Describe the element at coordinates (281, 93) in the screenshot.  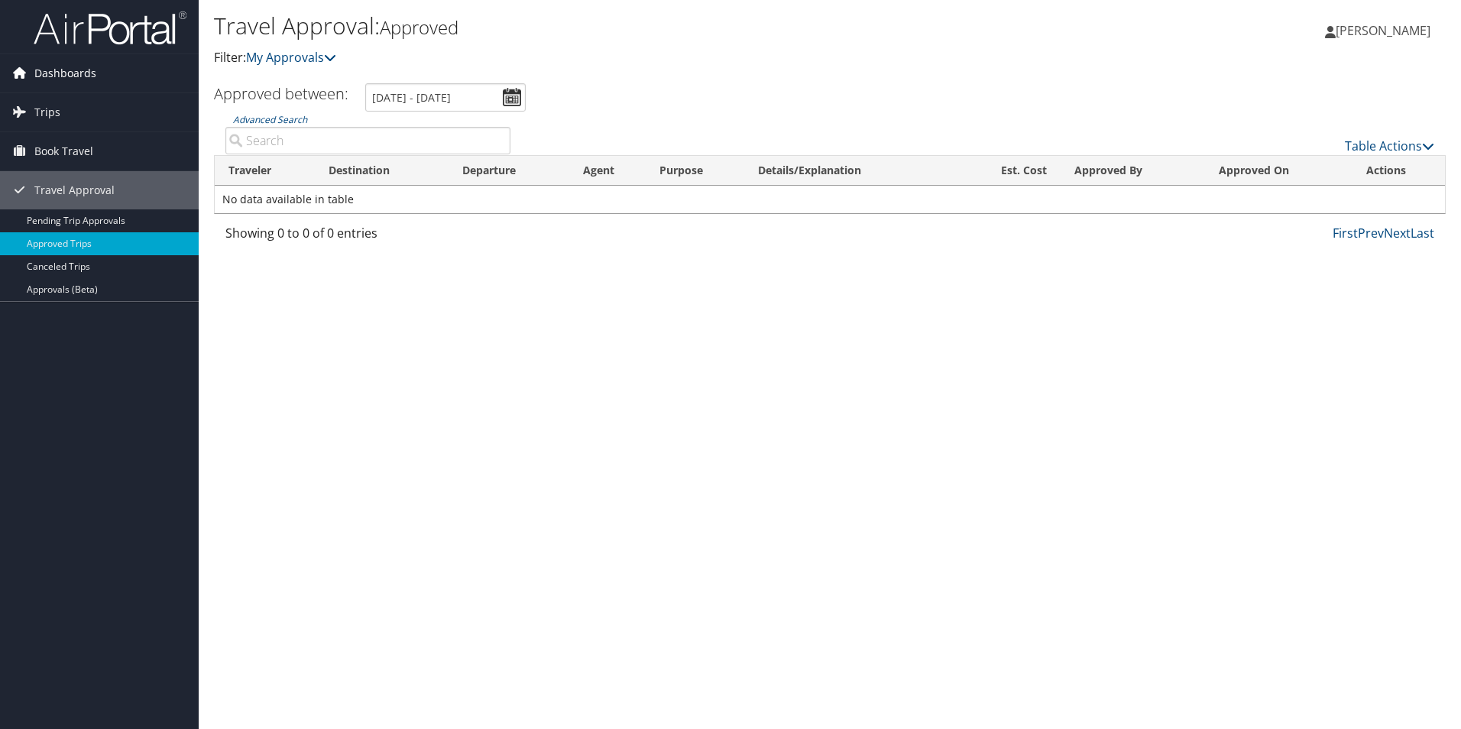
I see `h3: Approved between:` at that location.